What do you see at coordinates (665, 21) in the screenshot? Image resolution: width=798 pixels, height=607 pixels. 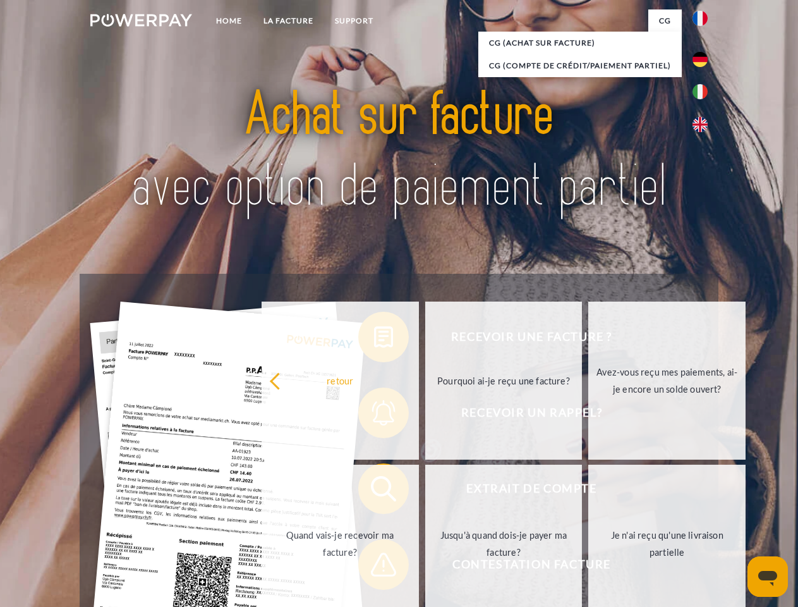 I see `a: CG` at bounding box center [665, 21].